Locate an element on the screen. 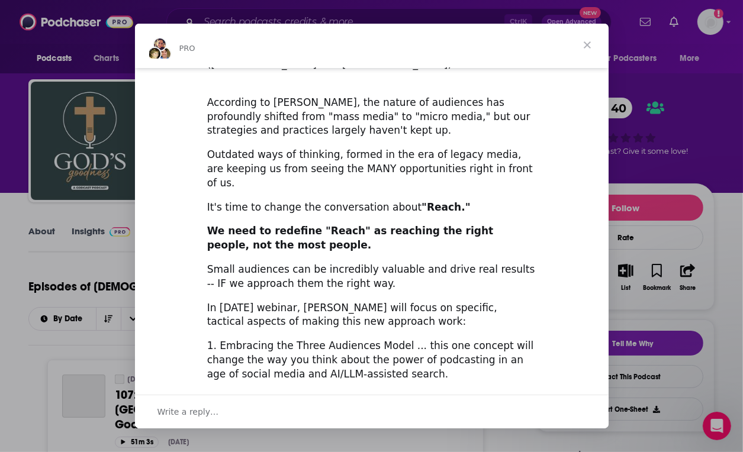 The width and height of the screenshot is (743, 452). div: Outdated ways of thinking, formed in the era of legacy media, are keeping us from seeing the MANY... is located at coordinates (372, 169).